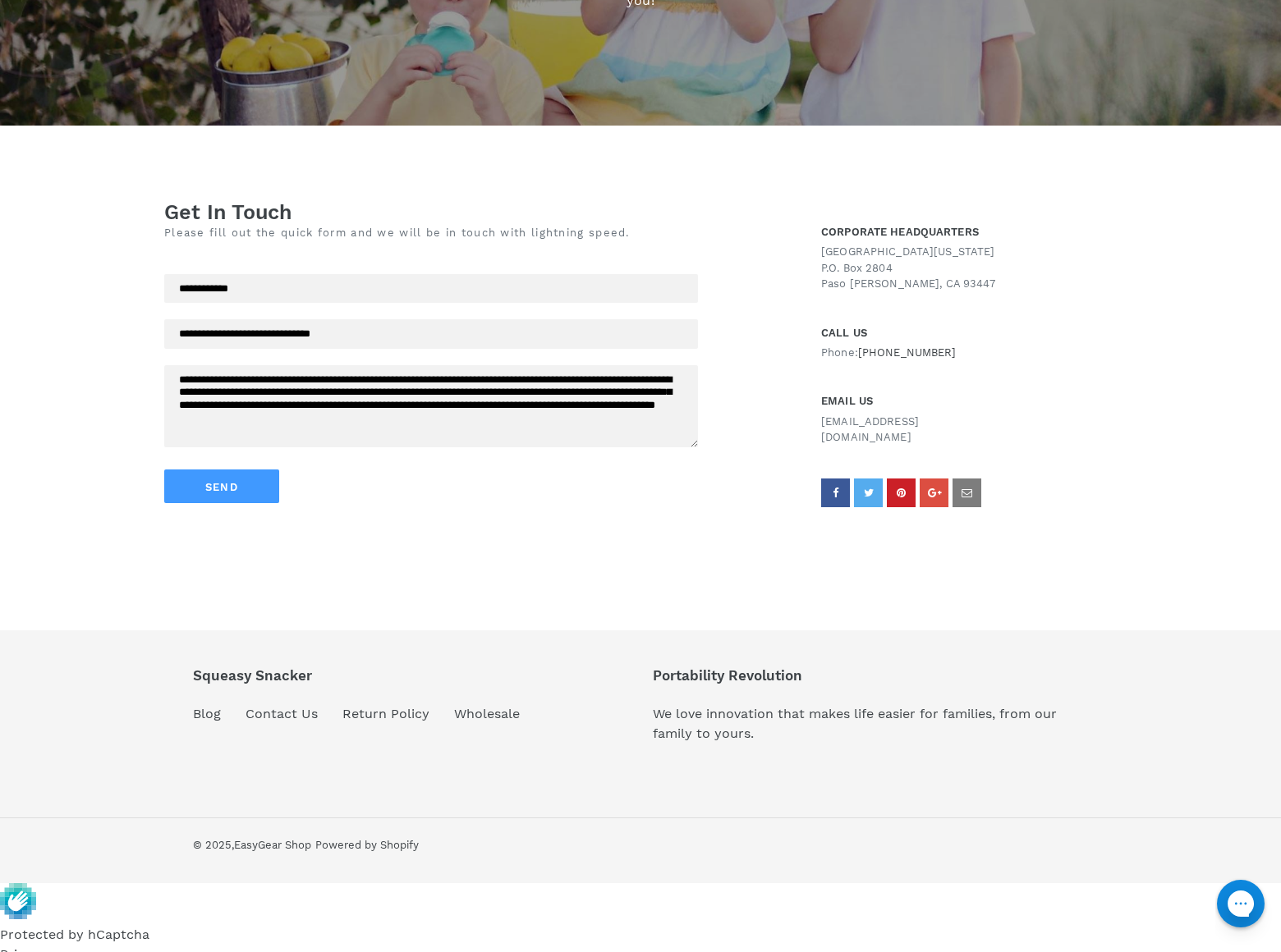 The image size is (1281, 952). What do you see at coordinates (386, 714) in the screenshot?
I see `a: Return Policy` at bounding box center [386, 714].